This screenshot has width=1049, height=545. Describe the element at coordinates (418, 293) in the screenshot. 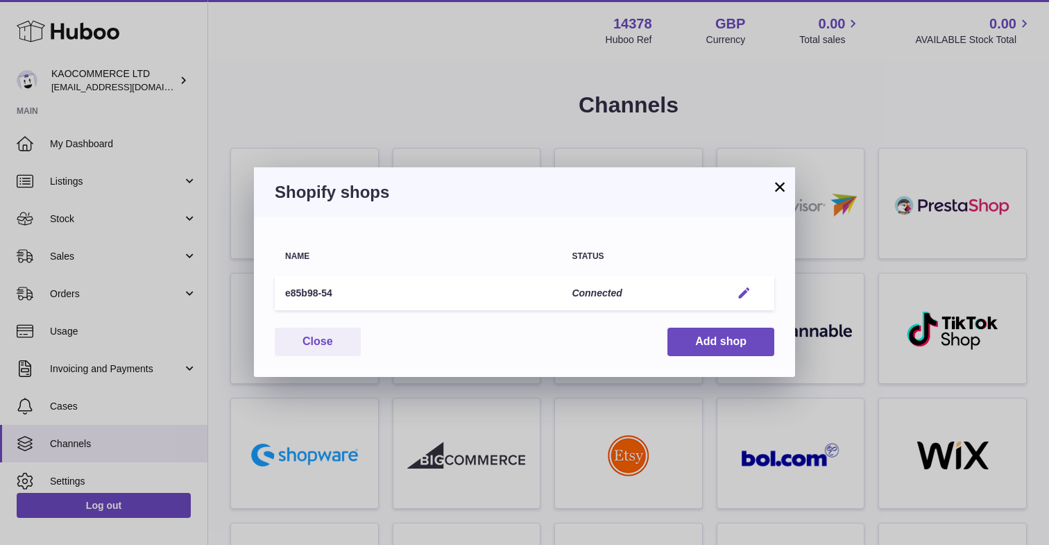

I see `td: e85b98-54` at that location.